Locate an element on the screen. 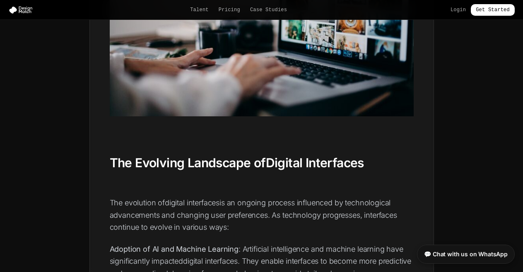  strong: The Evolving Landscape of is located at coordinates (237, 163).